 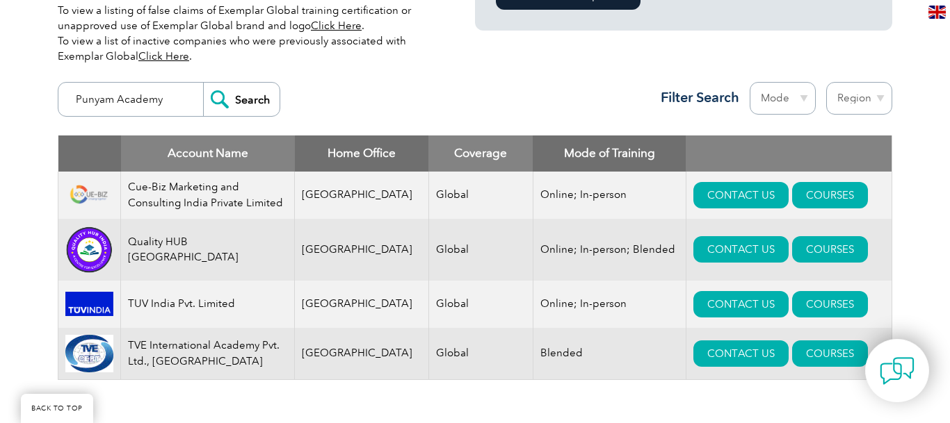 What do you see at coordinates (480, 154) in the screenshot?
I see `th: Coverage: activate to sort column ascending` at bounding box center [480, 154].